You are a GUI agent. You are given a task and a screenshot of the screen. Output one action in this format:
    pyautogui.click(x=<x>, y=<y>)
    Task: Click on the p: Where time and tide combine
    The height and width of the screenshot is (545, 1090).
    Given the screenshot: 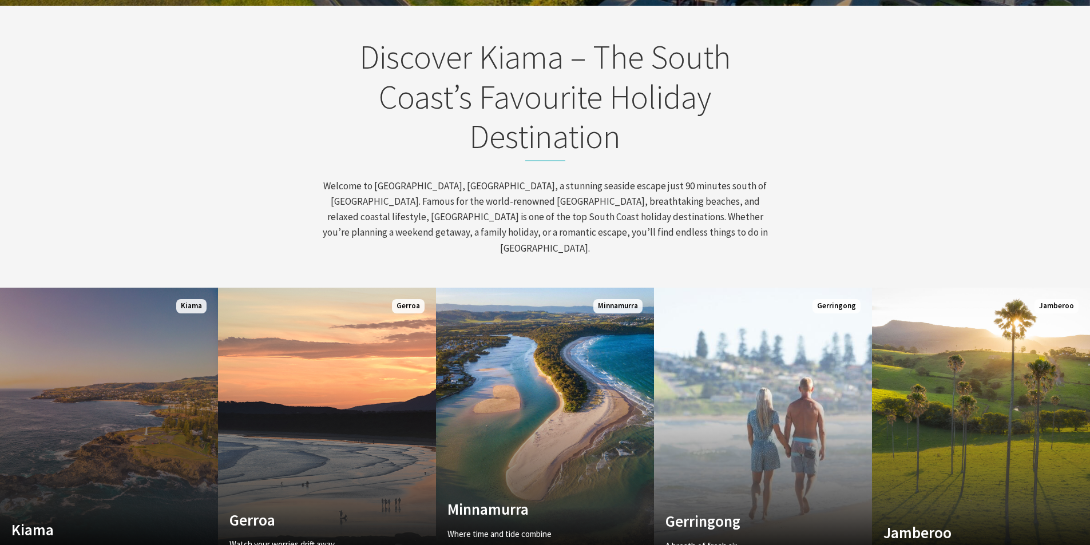 What is the action you would take?
    pyautogui.click(x=529, y=534)
    